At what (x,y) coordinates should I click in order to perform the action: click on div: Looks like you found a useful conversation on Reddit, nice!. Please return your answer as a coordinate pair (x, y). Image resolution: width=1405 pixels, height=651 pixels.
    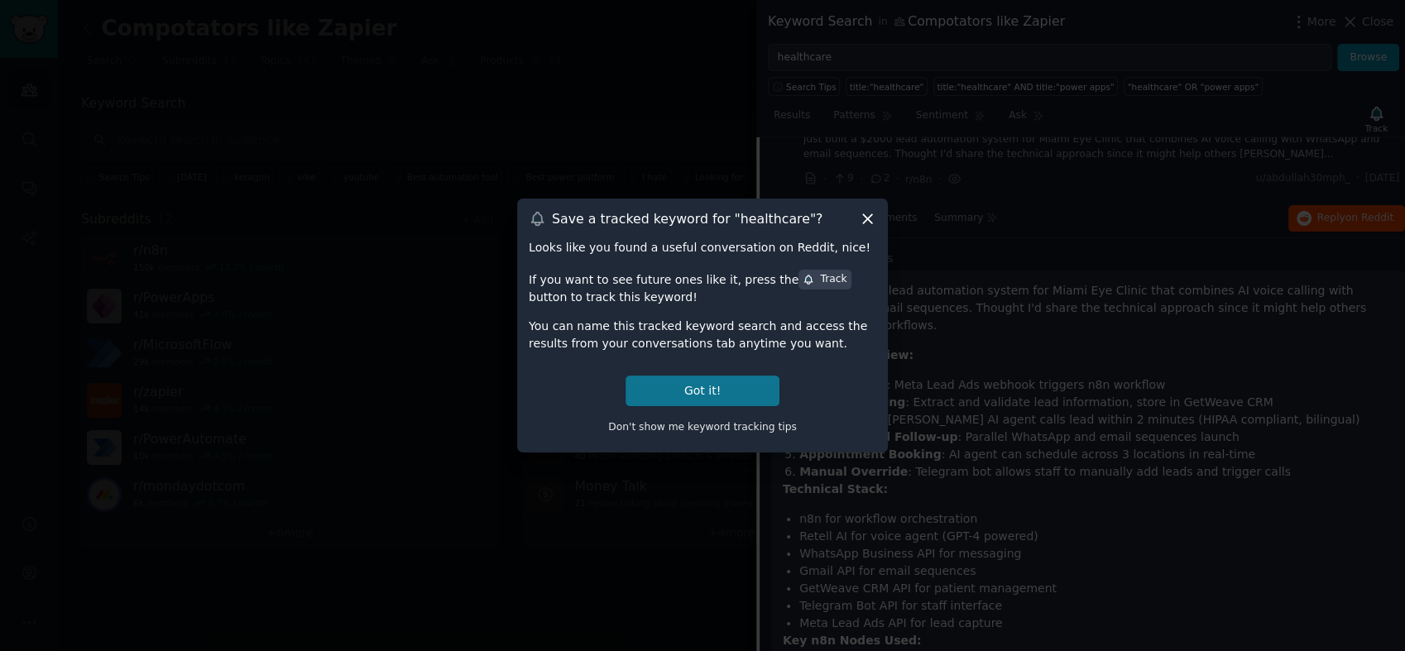
    Looking at the image, I should click on (703, 247).